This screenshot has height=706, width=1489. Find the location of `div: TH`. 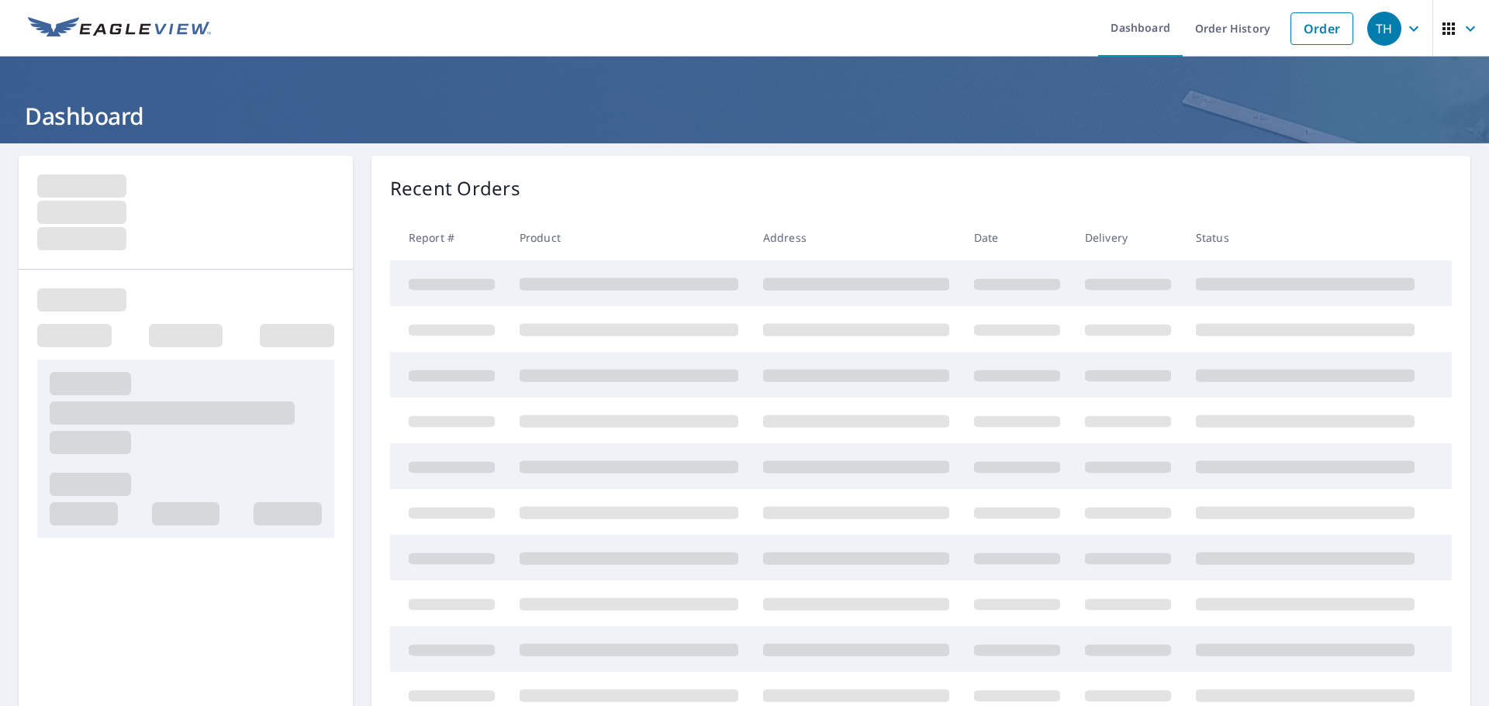

div: TH is located at coordinates (1384, 29).